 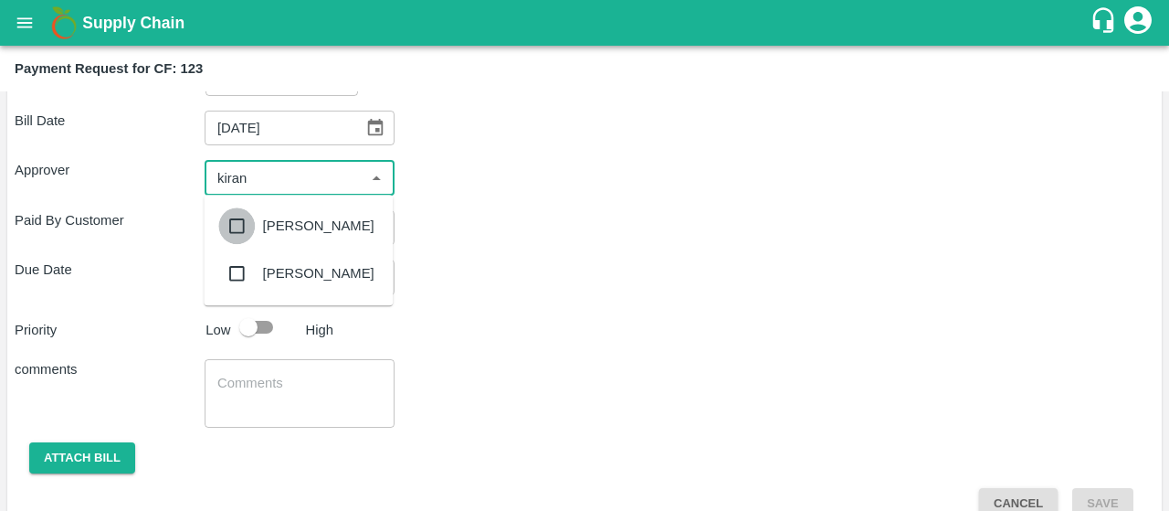 I want to click on p: Paid By Customer, so click(x=110, y=220).